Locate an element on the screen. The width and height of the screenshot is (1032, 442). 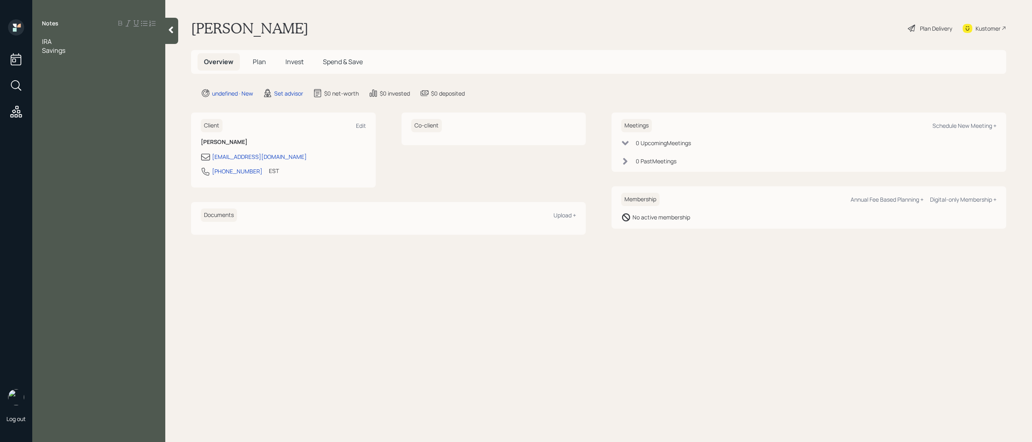
div: Kustomer is located at coordinates (988, 28).